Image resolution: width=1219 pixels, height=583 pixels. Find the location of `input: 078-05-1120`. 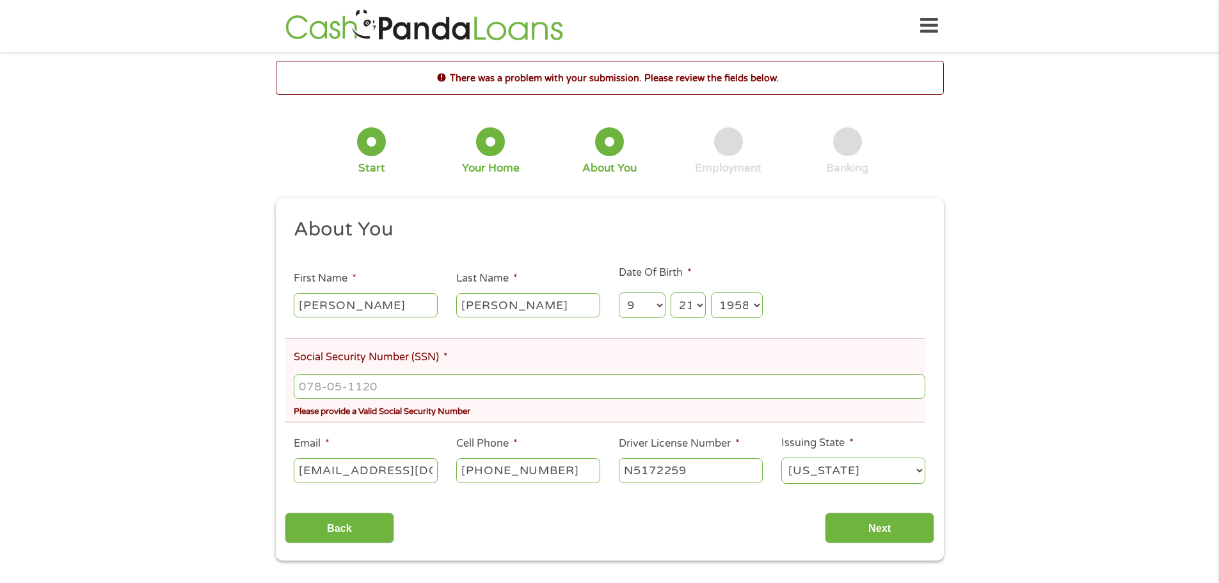

input: 078-05-1120 is located at coordinates (609, 387).